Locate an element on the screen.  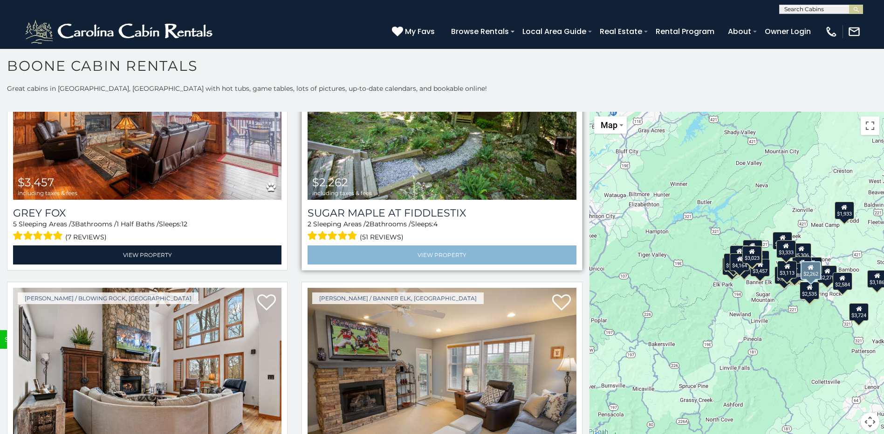
span: 1 Half Baths / is located at coordinates (137, 224).